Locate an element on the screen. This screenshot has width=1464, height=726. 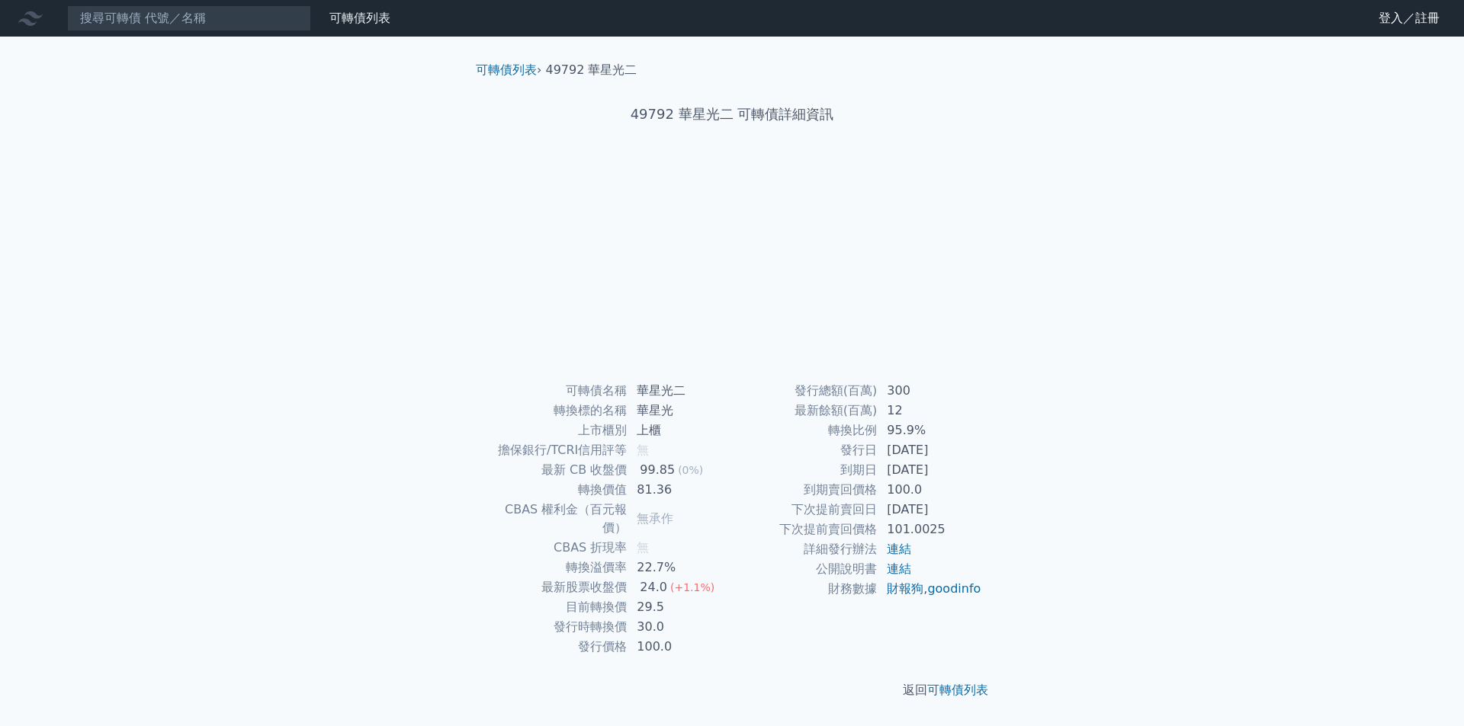
td: 下次提前賣回日 is located at coordinates (804, 510).